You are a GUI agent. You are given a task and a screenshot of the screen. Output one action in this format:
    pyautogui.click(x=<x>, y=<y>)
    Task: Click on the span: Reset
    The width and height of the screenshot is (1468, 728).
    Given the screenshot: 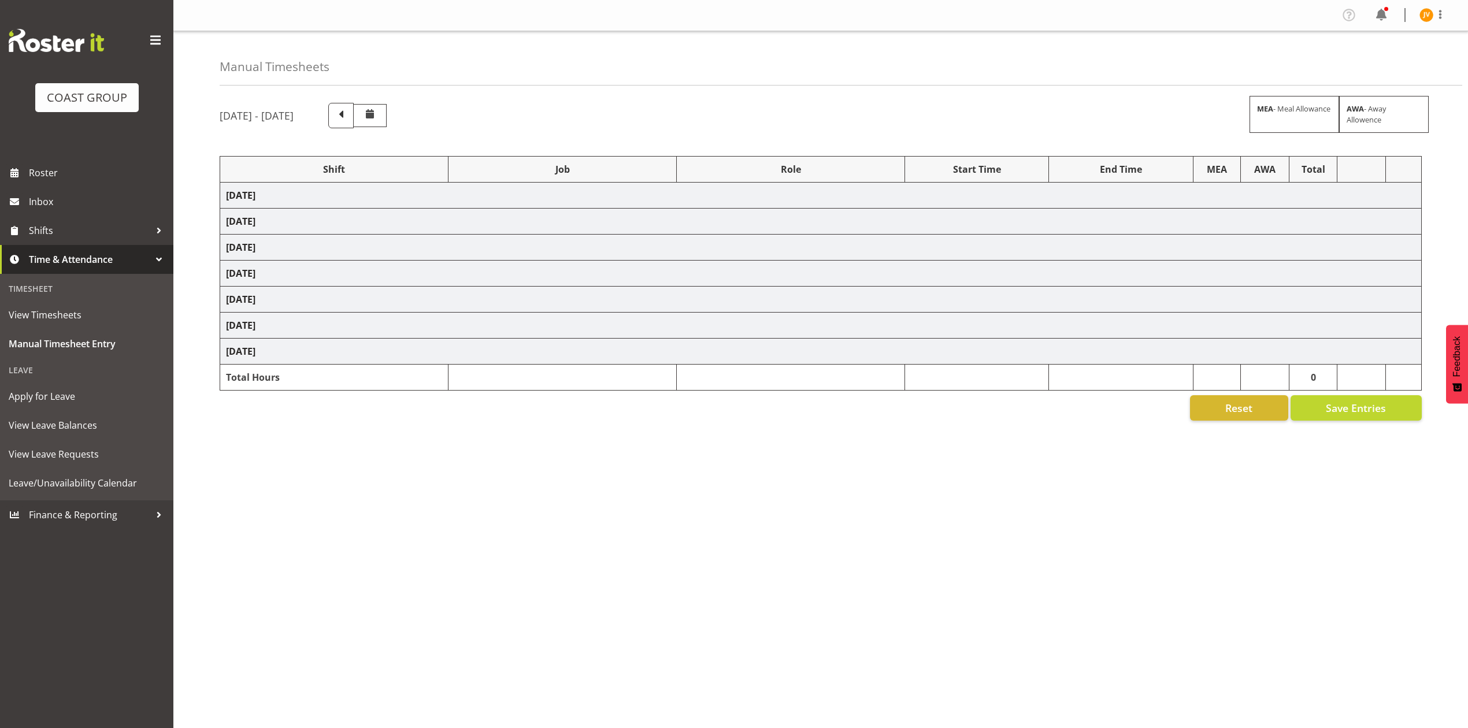 What is the action you would take?
    pyautogui.click(x=1238, y=408)
    